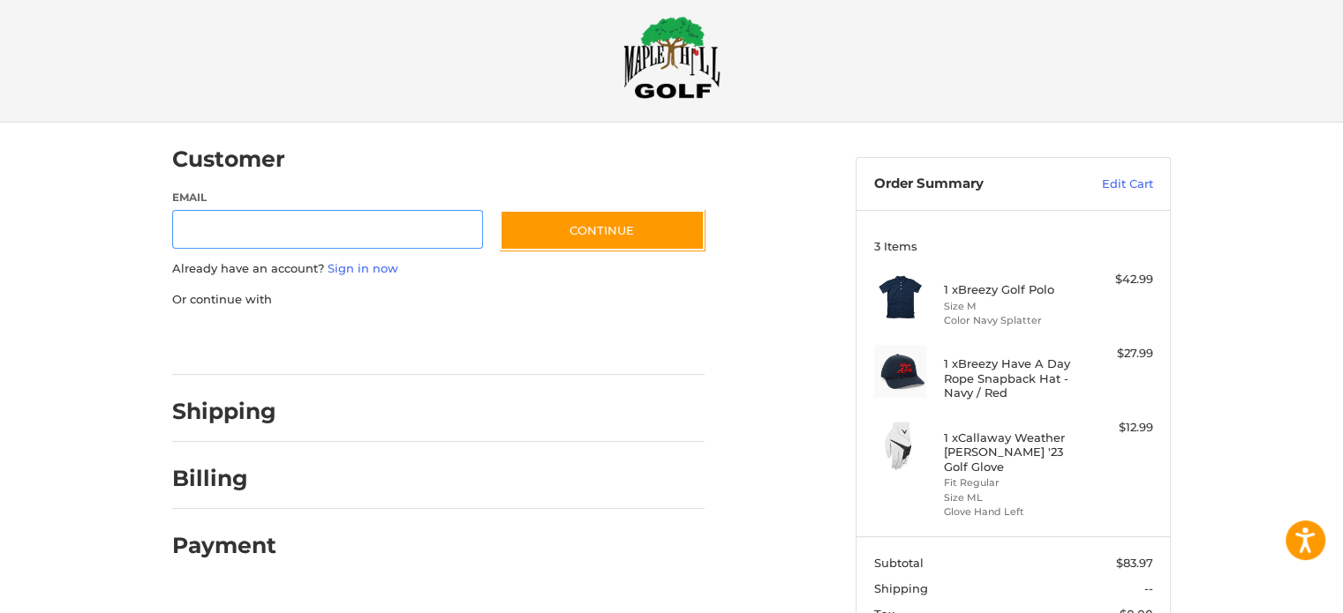 This screenshot has width=1343, height=613. I want to click on li: Color Navy Splatter, so click(1011, 320).